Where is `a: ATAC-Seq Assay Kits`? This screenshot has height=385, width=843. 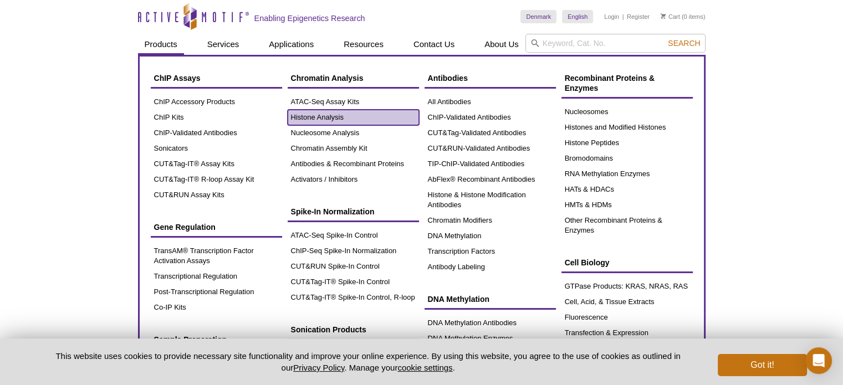
a: ATAC-Seq Assay Kits is located at coordinates (353, 102).